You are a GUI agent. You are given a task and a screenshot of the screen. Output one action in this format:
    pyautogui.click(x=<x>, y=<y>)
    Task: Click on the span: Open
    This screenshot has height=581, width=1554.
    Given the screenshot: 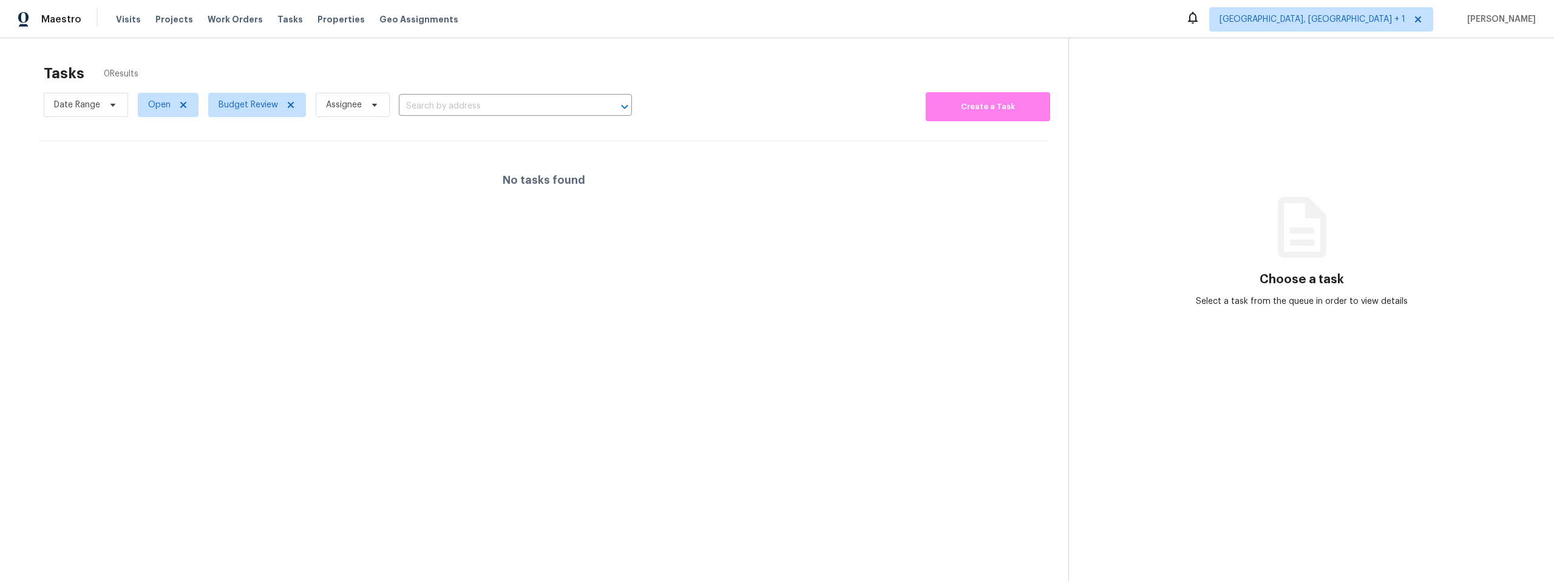 What is the action you would take?
    pyautogui.click(x=159, y=105)
    